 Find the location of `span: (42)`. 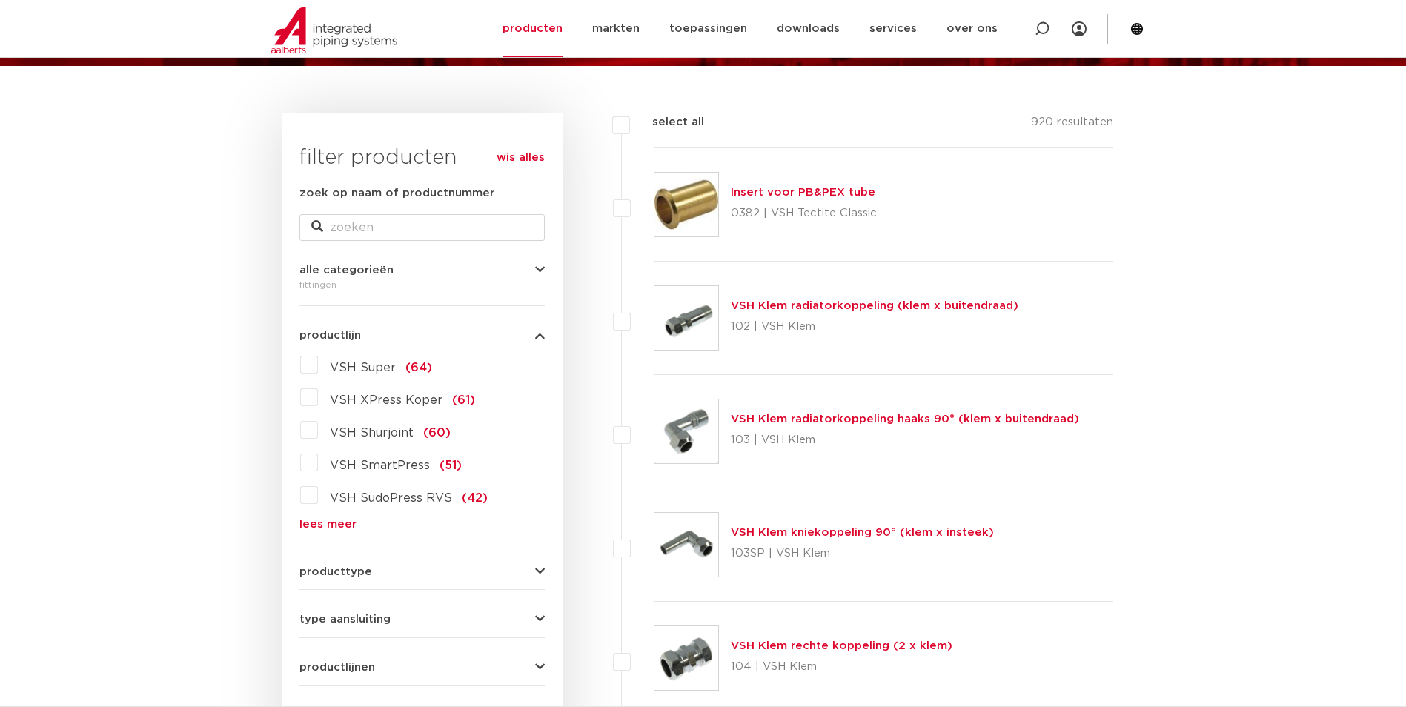

span: (42) is located at coordinates (474, 498).